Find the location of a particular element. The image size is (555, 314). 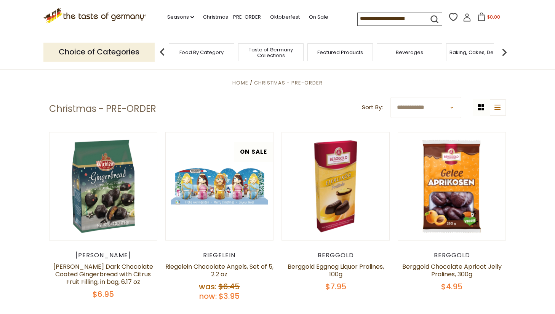

span: Beverages is located at coordinates (409, 52).